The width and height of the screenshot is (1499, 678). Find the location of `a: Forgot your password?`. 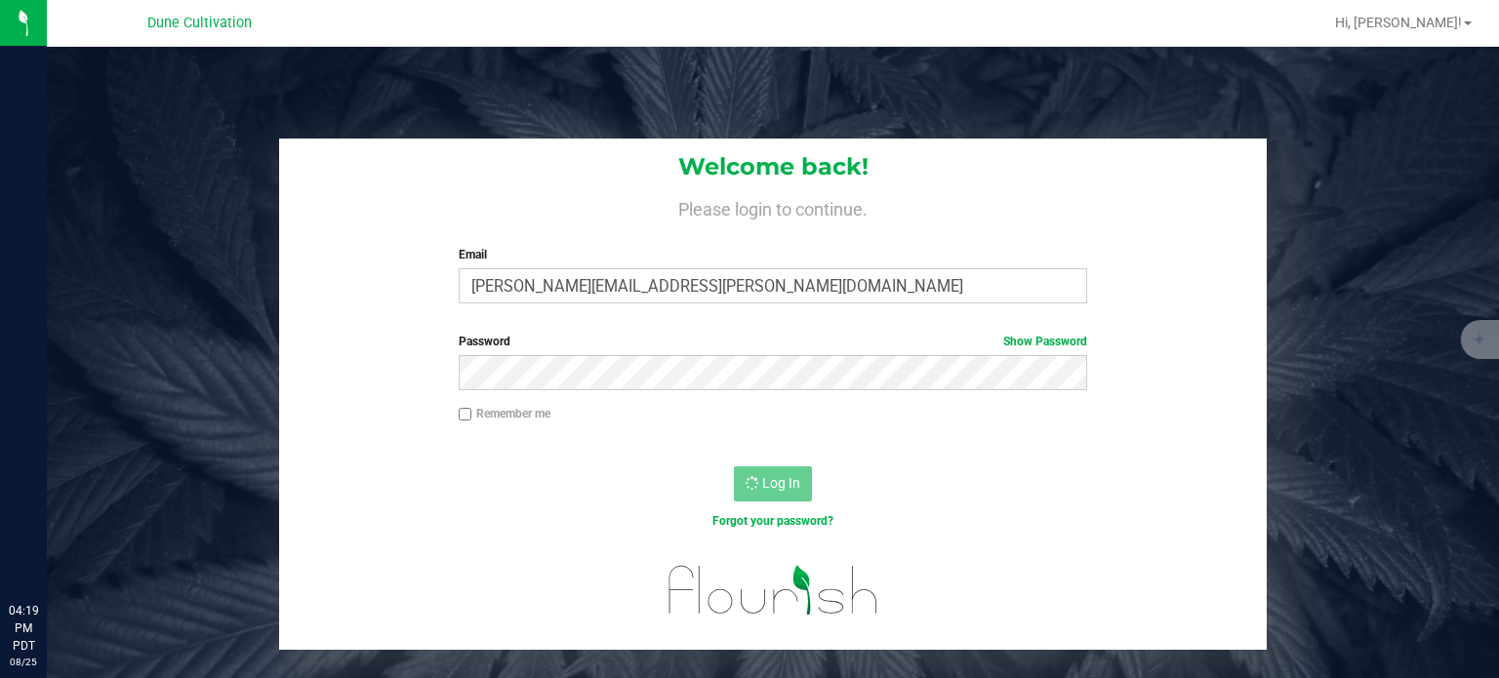

a: Forgot your password? is located at coordinates (773, 521).